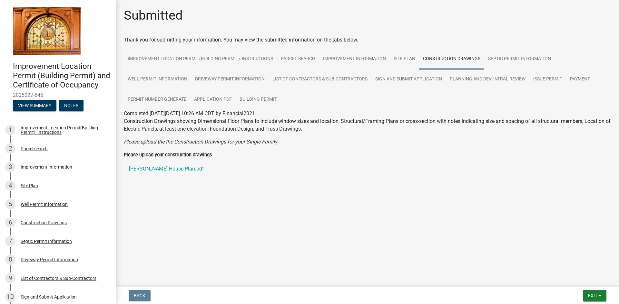  Describe the element at coordinates (10, 167) in the screenshot. I see `div: 3` at that location.